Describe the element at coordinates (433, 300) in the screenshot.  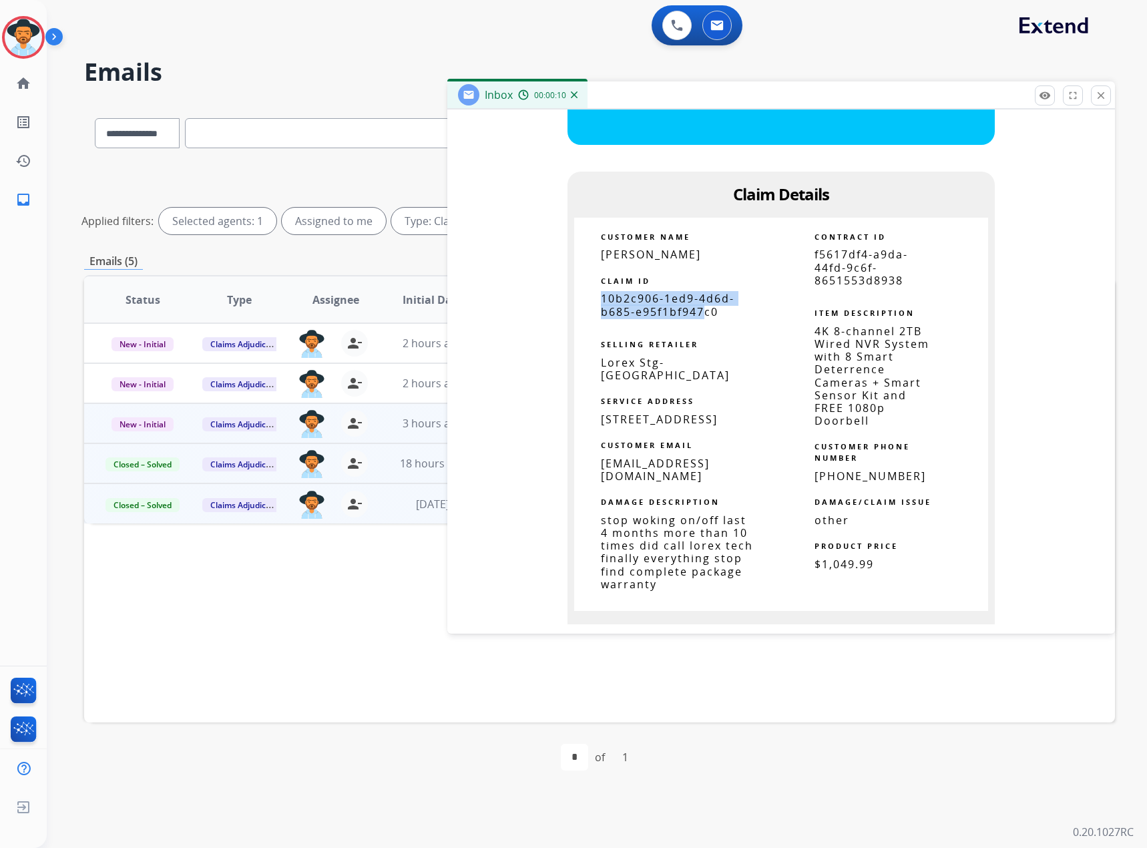
I see `span: Initial Date` at that location.